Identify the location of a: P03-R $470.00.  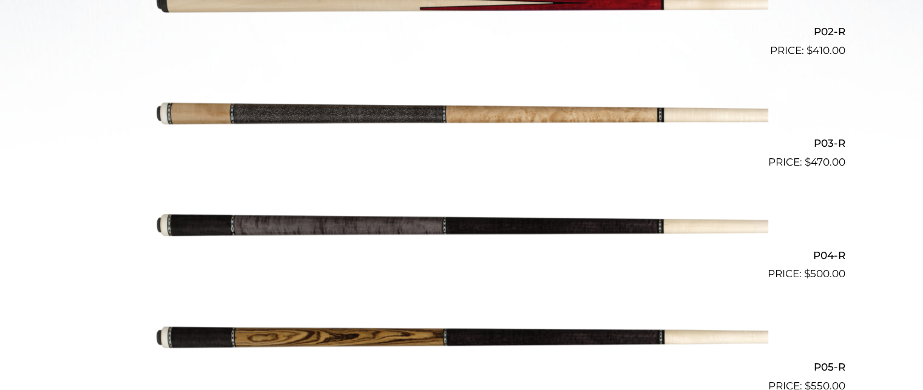
(462, 117).